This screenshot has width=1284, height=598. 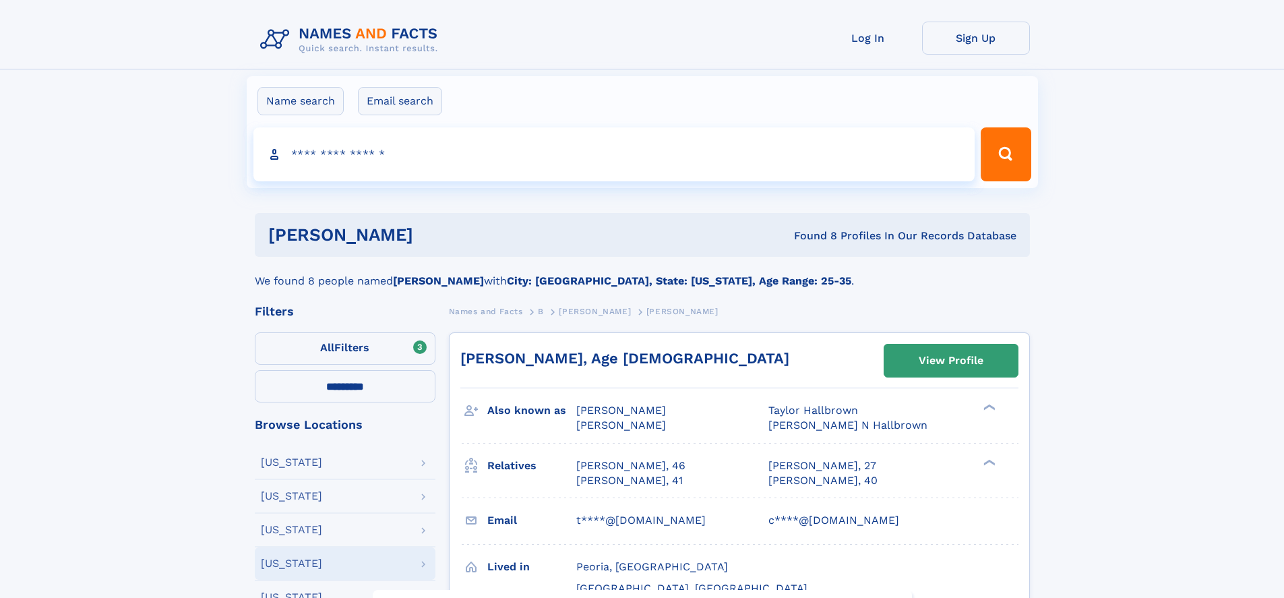 I want to click on div: We found 8 people named with ., so click(x=643, y=273).